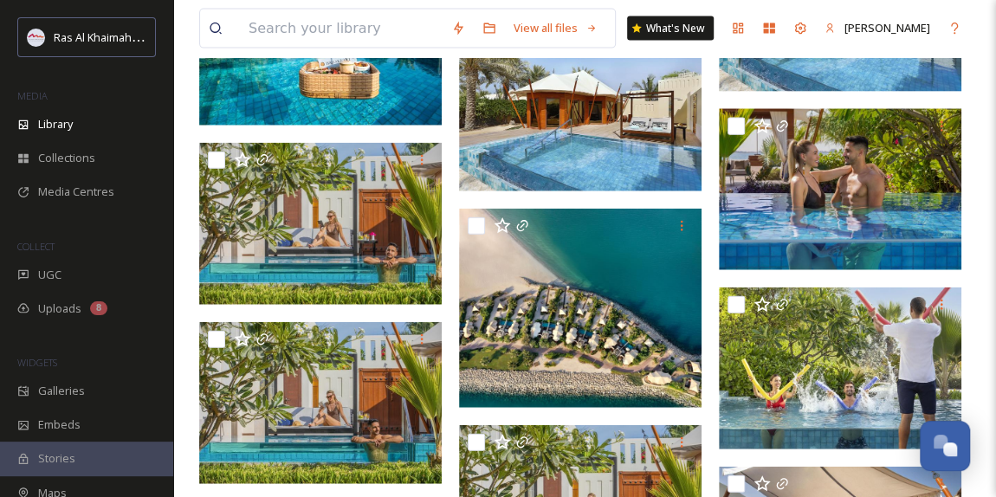  Describe the element at coordinates (36, 246) in the screenshot. I see `span: COLLECT` at that location.